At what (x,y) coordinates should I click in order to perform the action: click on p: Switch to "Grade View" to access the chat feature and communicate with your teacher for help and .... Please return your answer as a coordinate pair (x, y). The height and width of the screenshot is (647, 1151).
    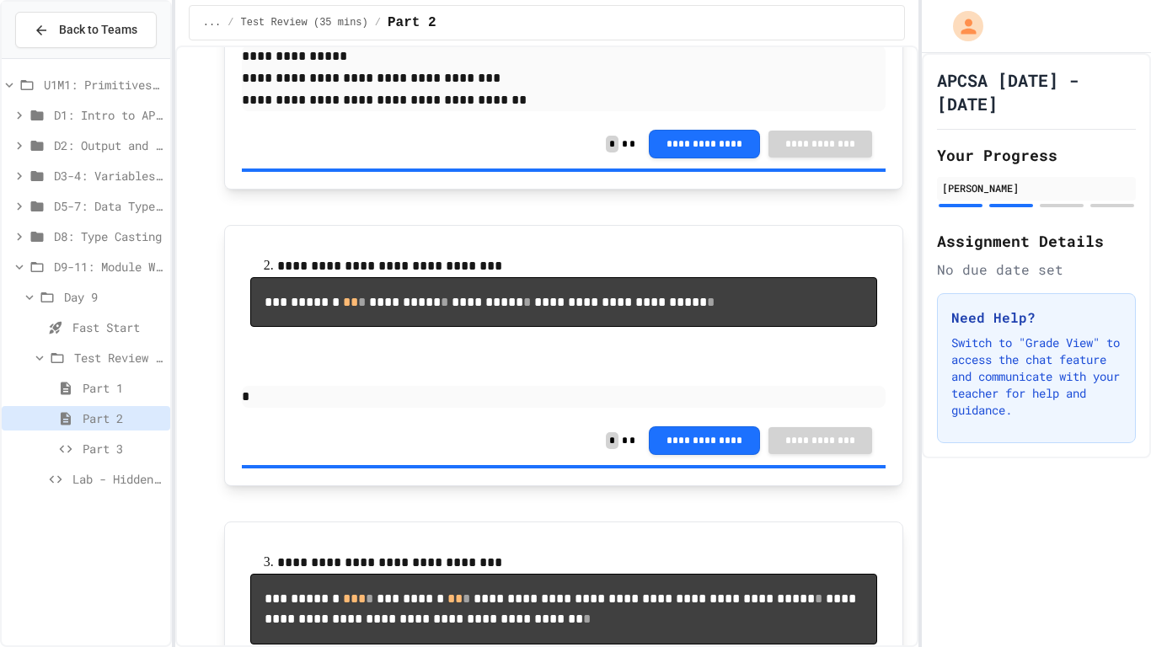
    Looking at the image, I should click on (1037, 377).